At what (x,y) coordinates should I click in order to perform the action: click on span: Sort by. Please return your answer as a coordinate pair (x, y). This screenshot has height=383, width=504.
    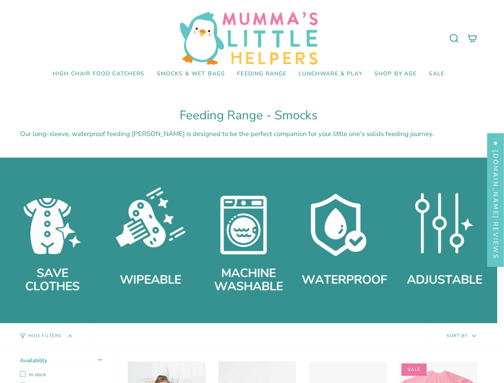
    Looking at the image, I should click on (457, 335).